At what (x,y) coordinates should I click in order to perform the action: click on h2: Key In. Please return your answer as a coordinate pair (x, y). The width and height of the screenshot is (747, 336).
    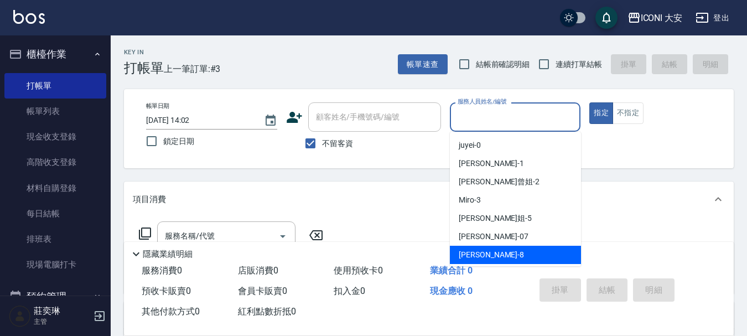
    Looking at the image, I should click on (144, 52).